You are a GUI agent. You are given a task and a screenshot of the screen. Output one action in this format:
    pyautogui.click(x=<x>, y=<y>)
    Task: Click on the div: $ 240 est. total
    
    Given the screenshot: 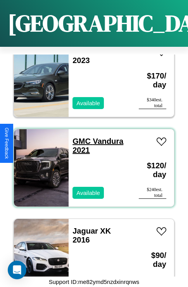 What is the action you would take?
    pyautogui.click(x=152, y=193)
    